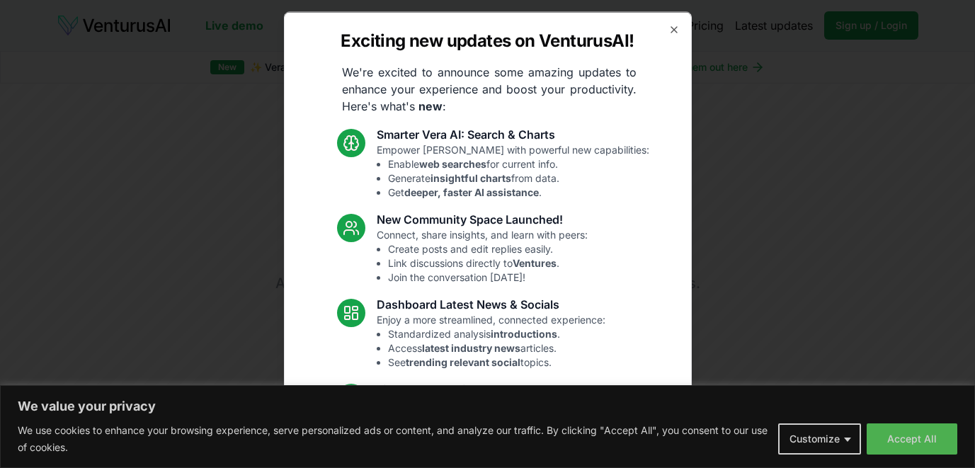  What do you see at coordinates (488, 263) in the screenshot?
I see `li: Link discussions directly to .` at bounding box center [488, 263].